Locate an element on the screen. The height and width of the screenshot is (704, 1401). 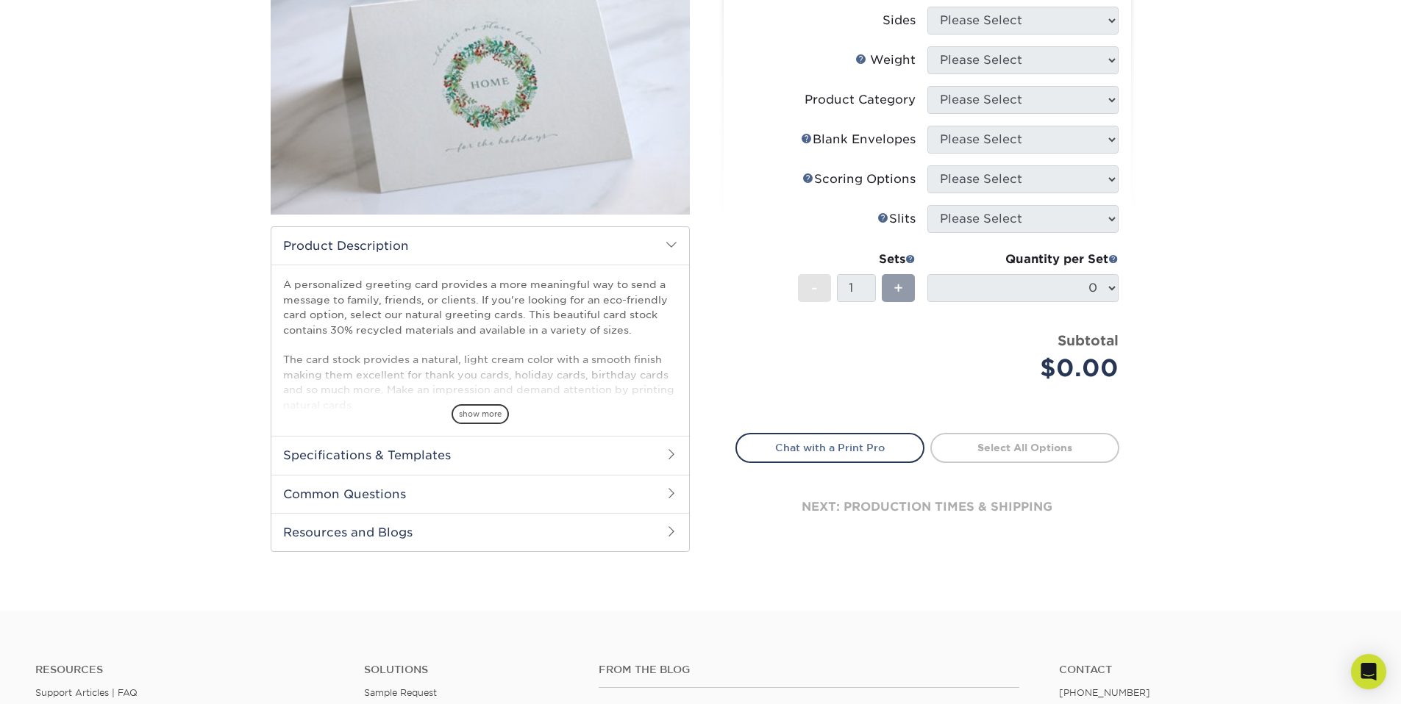
h4: Solutions is located at coordinates (470, 670).